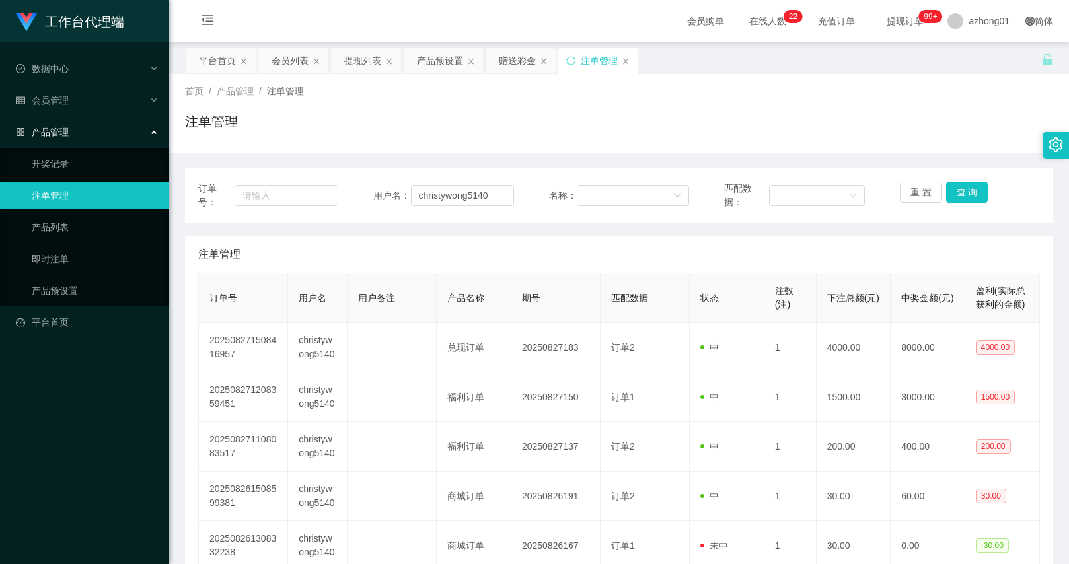 The width and height of the screenshot is (1069, 564). Describe the element at coordinates (85, 22) in the screenshot. I see `h1: 工作台代理端` at that location.